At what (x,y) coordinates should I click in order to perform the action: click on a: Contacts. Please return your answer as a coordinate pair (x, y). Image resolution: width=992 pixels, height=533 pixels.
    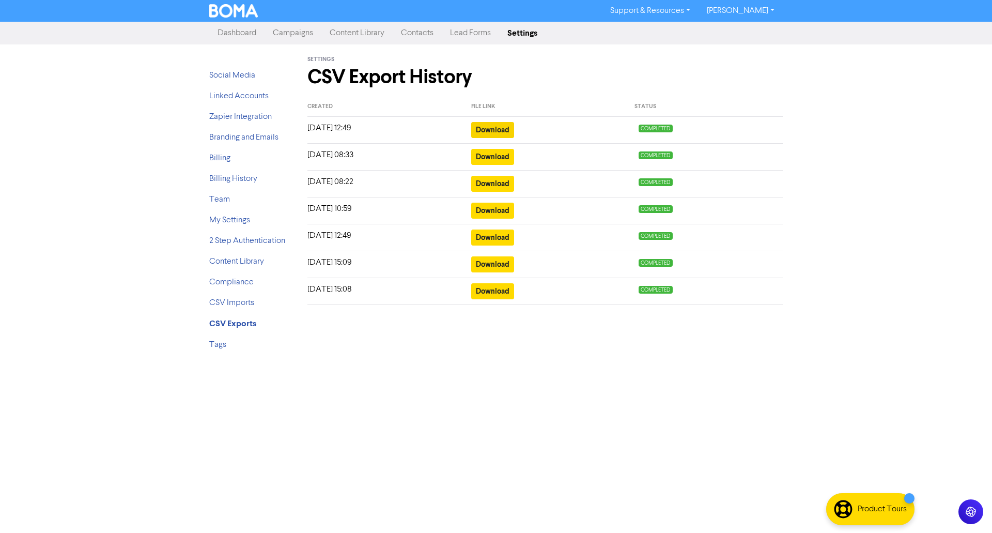
    Looking at the image, I should click on (417, 33).